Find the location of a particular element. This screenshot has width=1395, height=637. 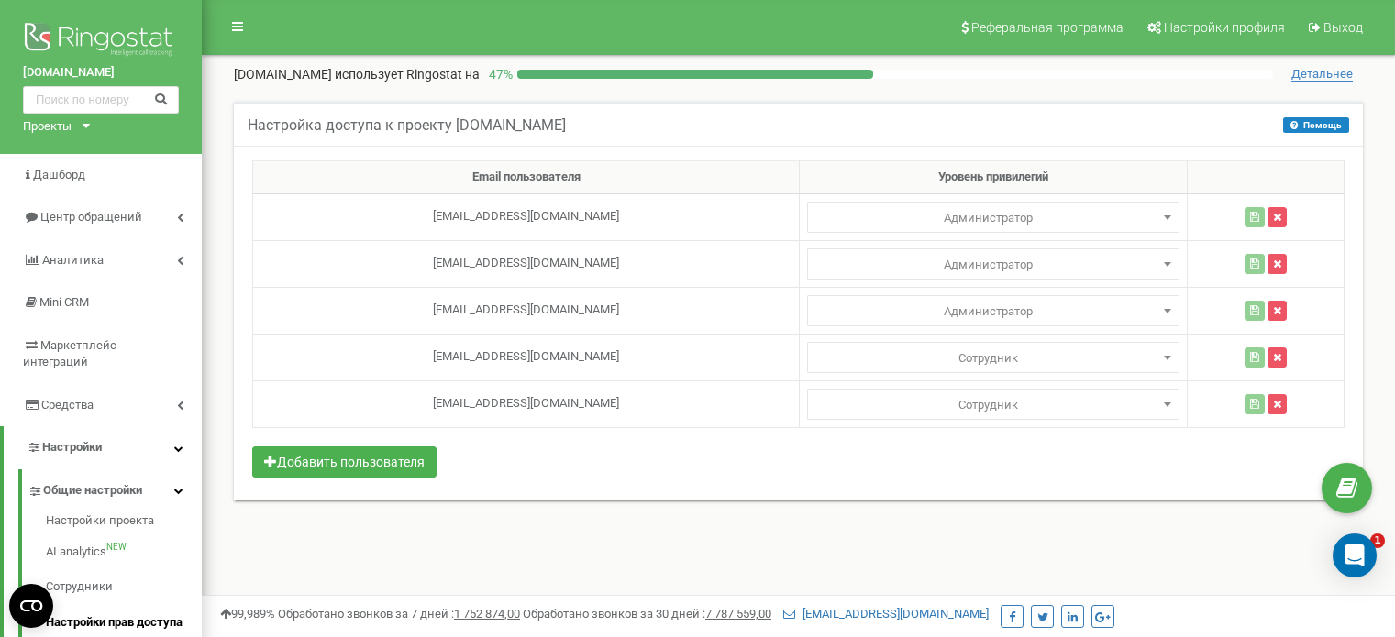

img: Ringostat logo is located at coordinates (101, 41).